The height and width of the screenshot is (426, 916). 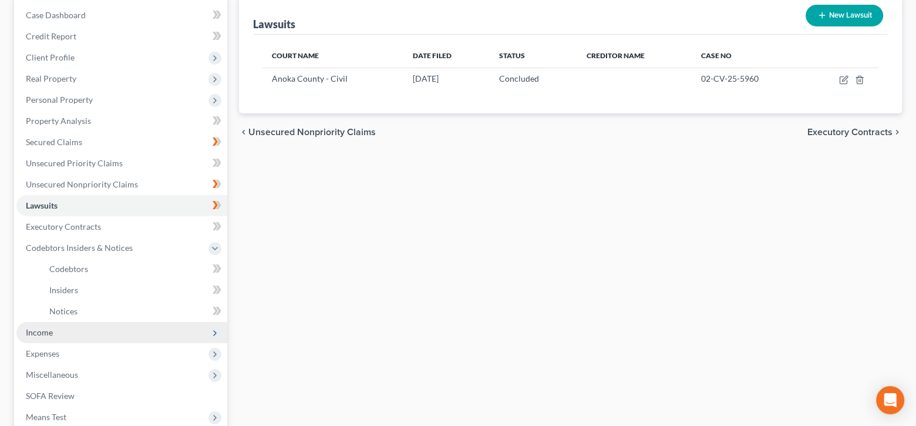 What do you see at coordinates (615, 55) in the screenshot?
I see `span: Creditor Name` at bounding box center [615, 55].